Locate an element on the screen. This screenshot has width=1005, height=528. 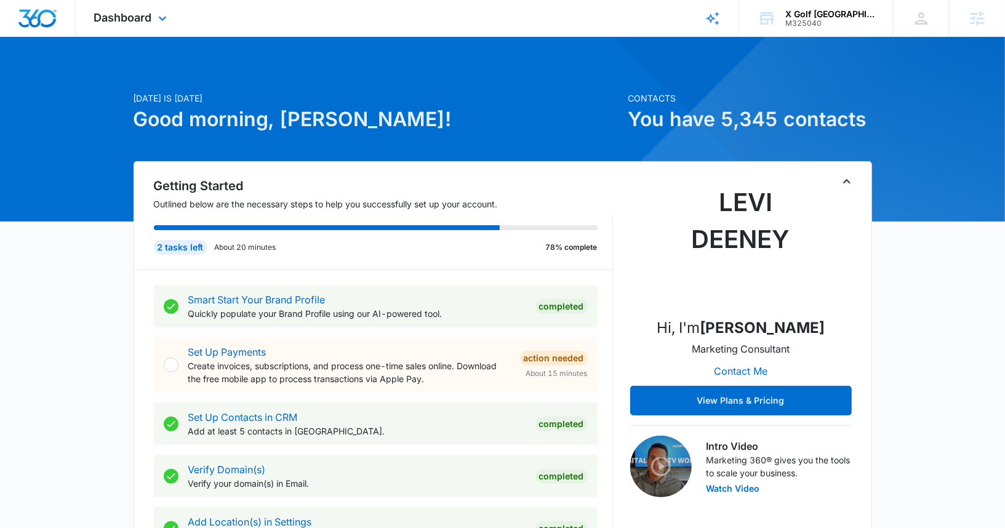
h2: Getting Started is located at coordinates (383, 186).